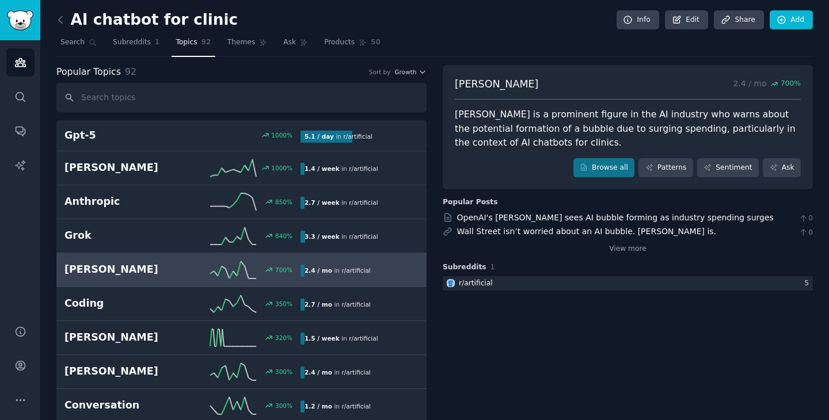 The image size is (829, 420). I want to click on h2: Anthropic, so click(123, 202).